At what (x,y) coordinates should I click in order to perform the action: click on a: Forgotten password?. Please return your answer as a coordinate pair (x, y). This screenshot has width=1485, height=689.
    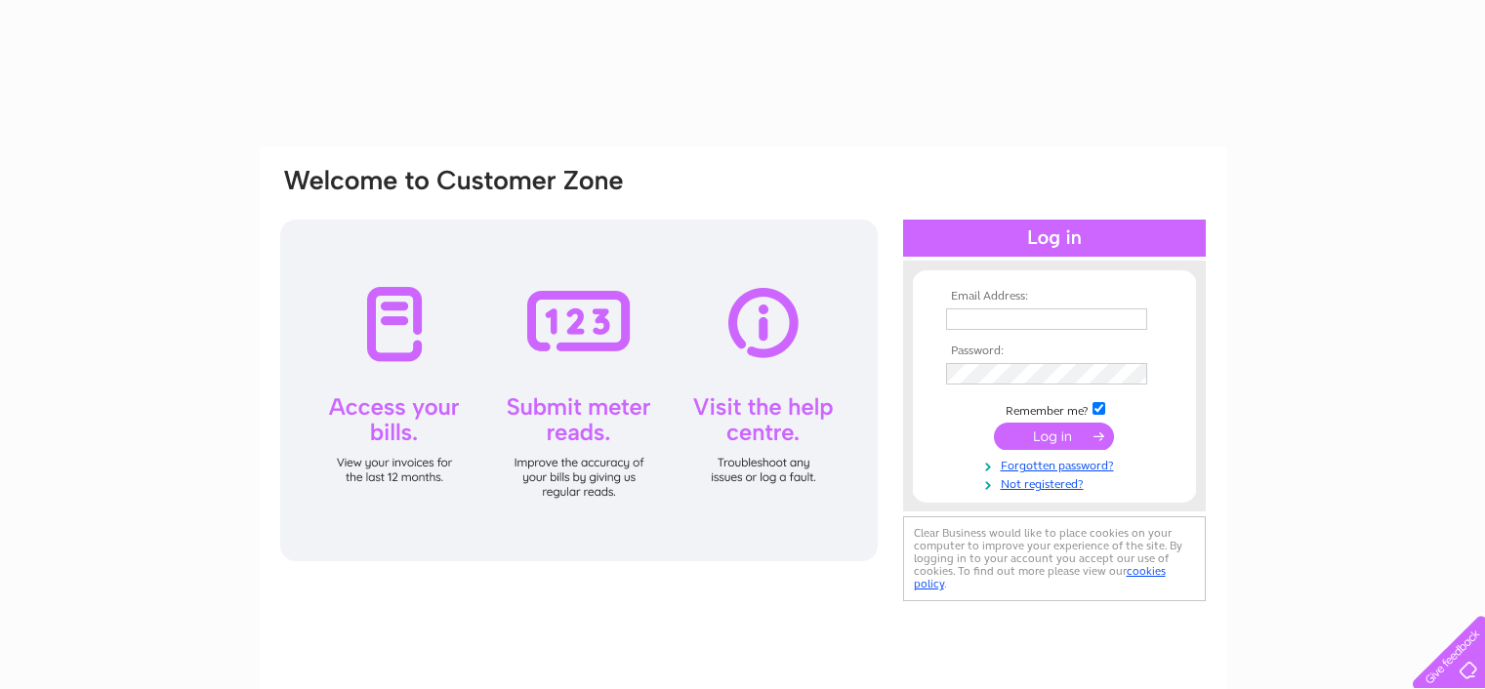
    Looking at the image, I should click on (1056, 464).